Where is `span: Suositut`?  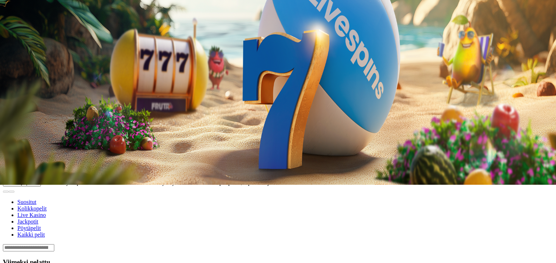 span: Suositut is located at coordinates (27, 202).